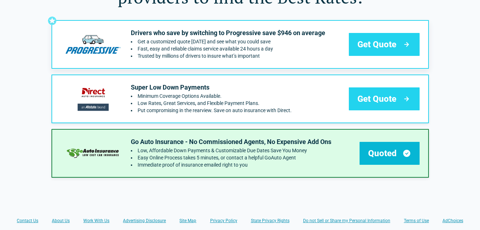 The image size is (480, 230). What do you see at coordinates (228, 41) in the screenshot?
I see `li: Get a customized quote today and see what you could save` at bounding box center [228, 41].